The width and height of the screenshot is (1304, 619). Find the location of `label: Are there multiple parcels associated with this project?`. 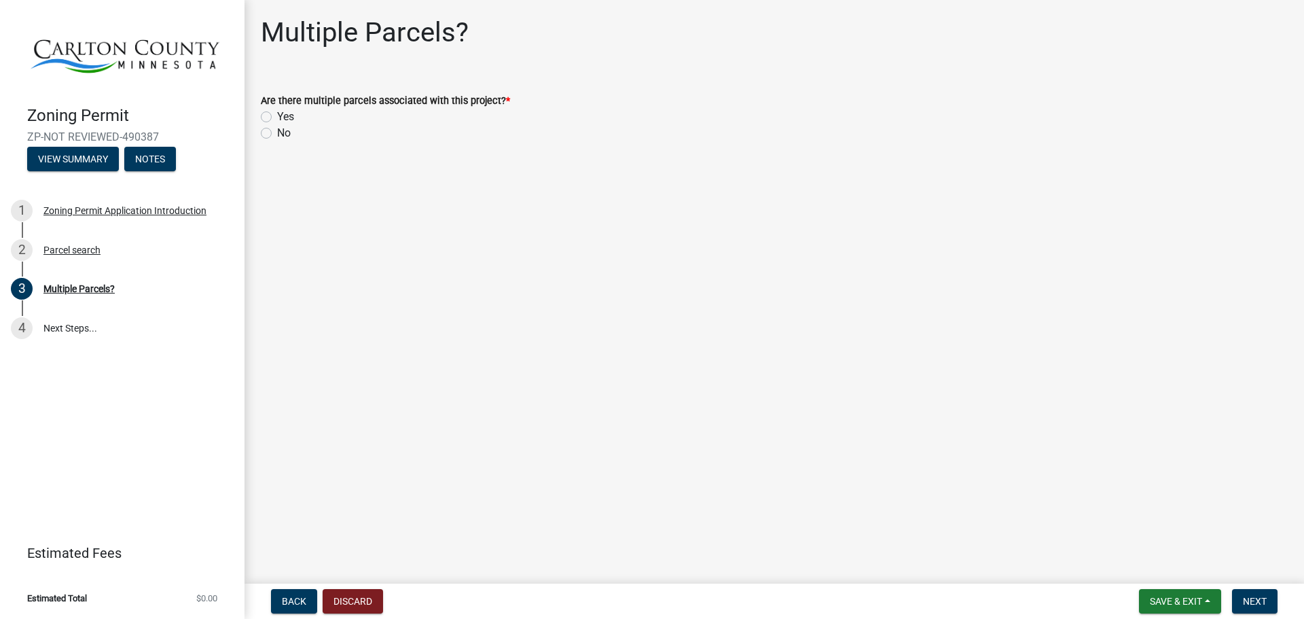

label: Are there multiple parcels associated with this project? is located at coordinates (385, 101).